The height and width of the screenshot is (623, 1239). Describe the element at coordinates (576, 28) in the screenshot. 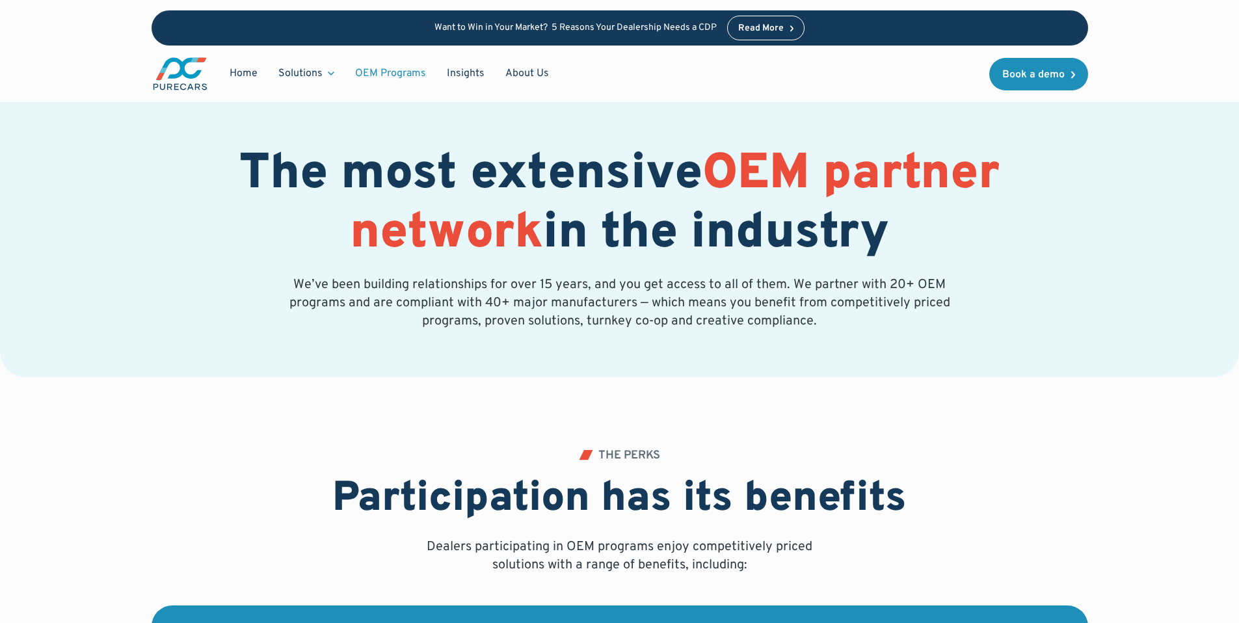

I see `p: Want to Win in Your Market? 5 Reasons Your Dealership Needs a CDP` at that location.